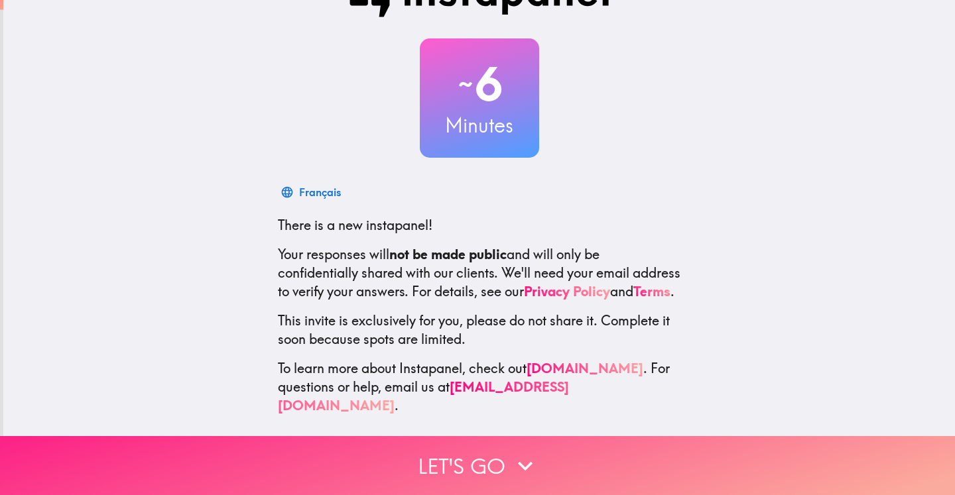 This screenshot has width=955, height=495. I want to click on a: Privacy Policy, so click(567, 291).